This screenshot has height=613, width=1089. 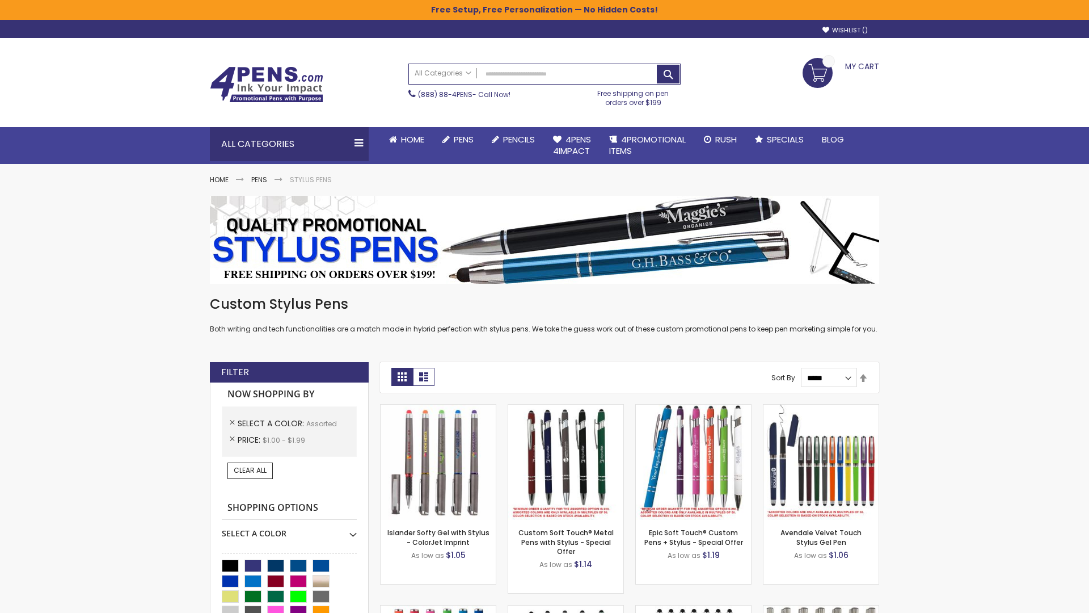 What do you see at coordinates (438, 408) in the screenshot?
I see `a: Islander Softy Gel with Stylus - ColorJet Imprint-Assorted` at bounding box center [438, 408].